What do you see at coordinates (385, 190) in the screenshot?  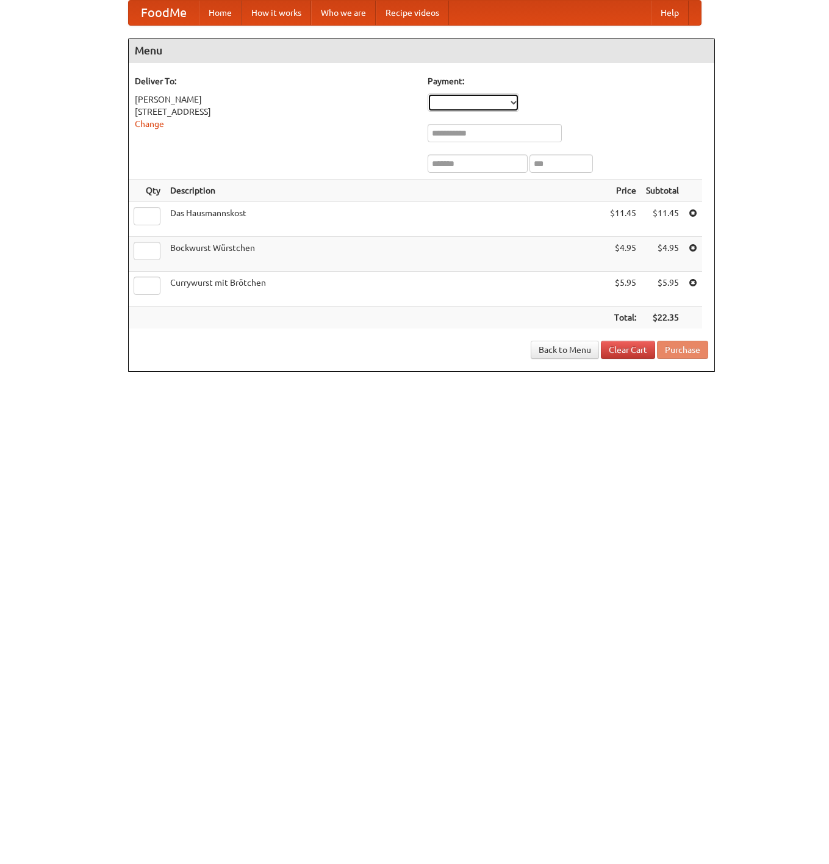 I see `th: Description` at bounding box center [385, 190].